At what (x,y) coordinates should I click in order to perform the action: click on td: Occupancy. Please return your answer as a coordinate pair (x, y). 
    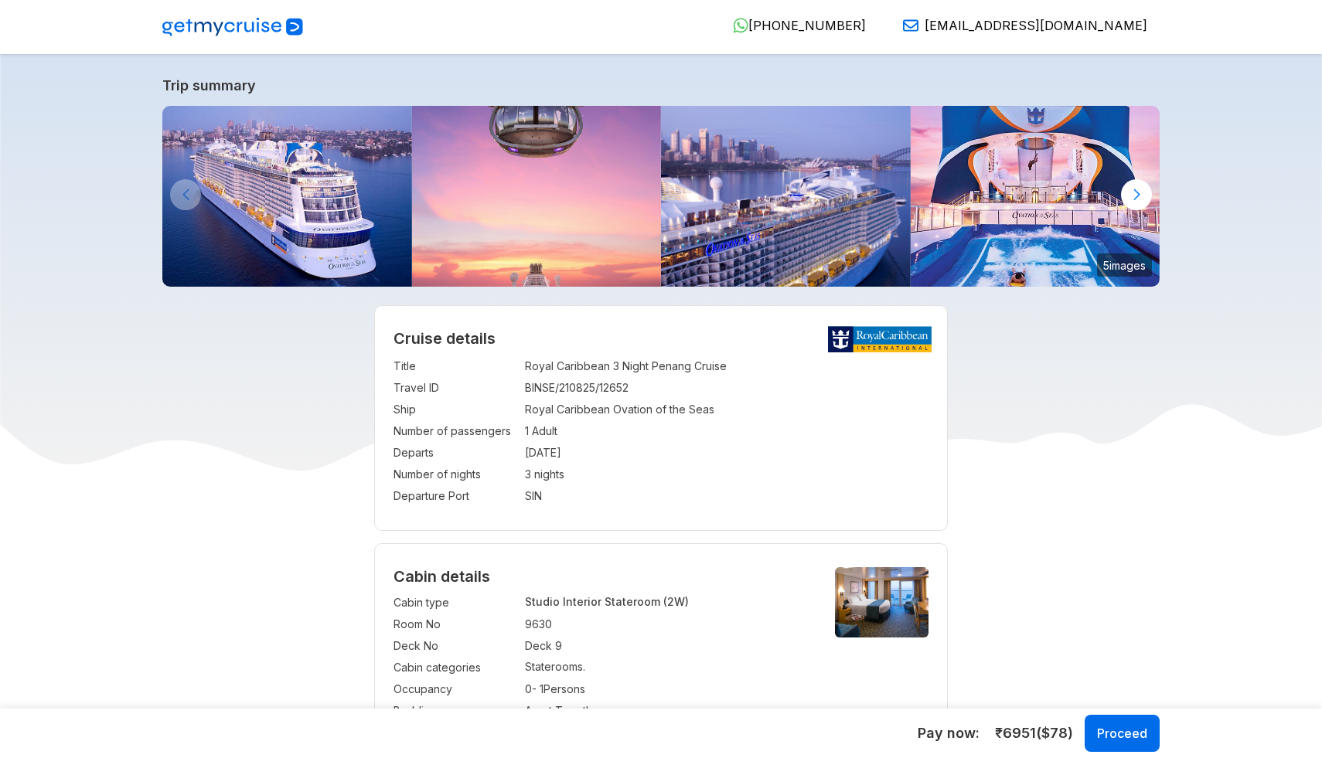
    Looking at the image, I should click on (455, 689).